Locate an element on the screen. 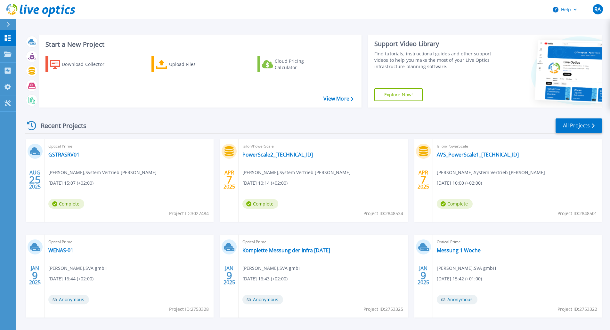  div: Cloud Pricing Calculator is located at coordinates (300, 64).